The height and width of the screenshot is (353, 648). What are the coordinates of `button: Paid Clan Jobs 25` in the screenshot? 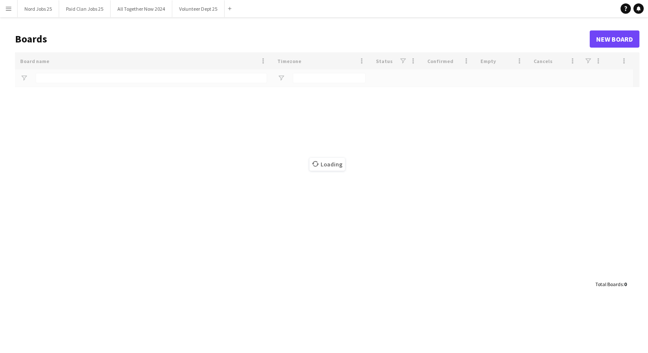 It's located at (85, 9).